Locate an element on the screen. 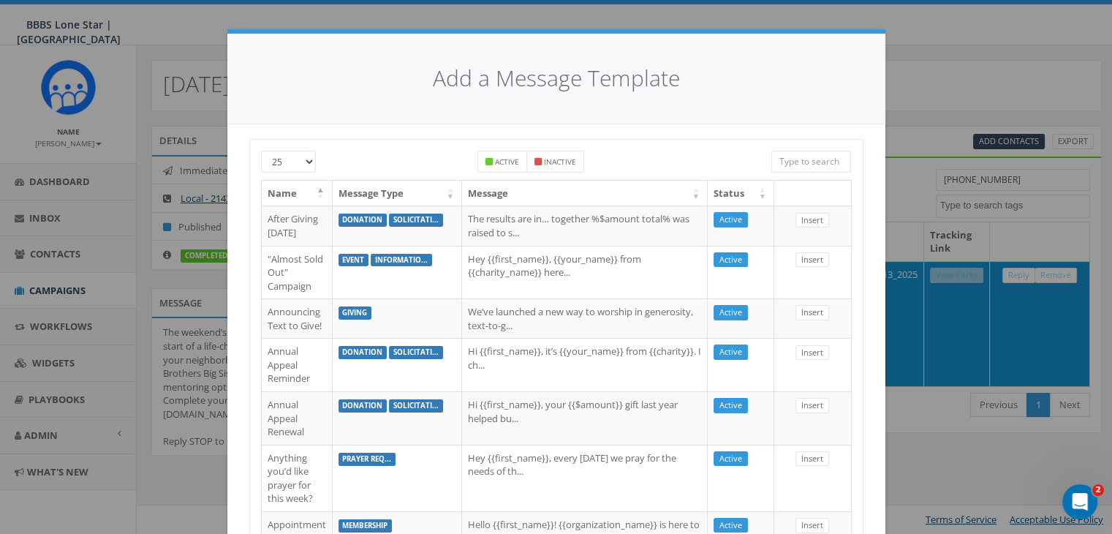  label: event is located at coordinates (354, 260).